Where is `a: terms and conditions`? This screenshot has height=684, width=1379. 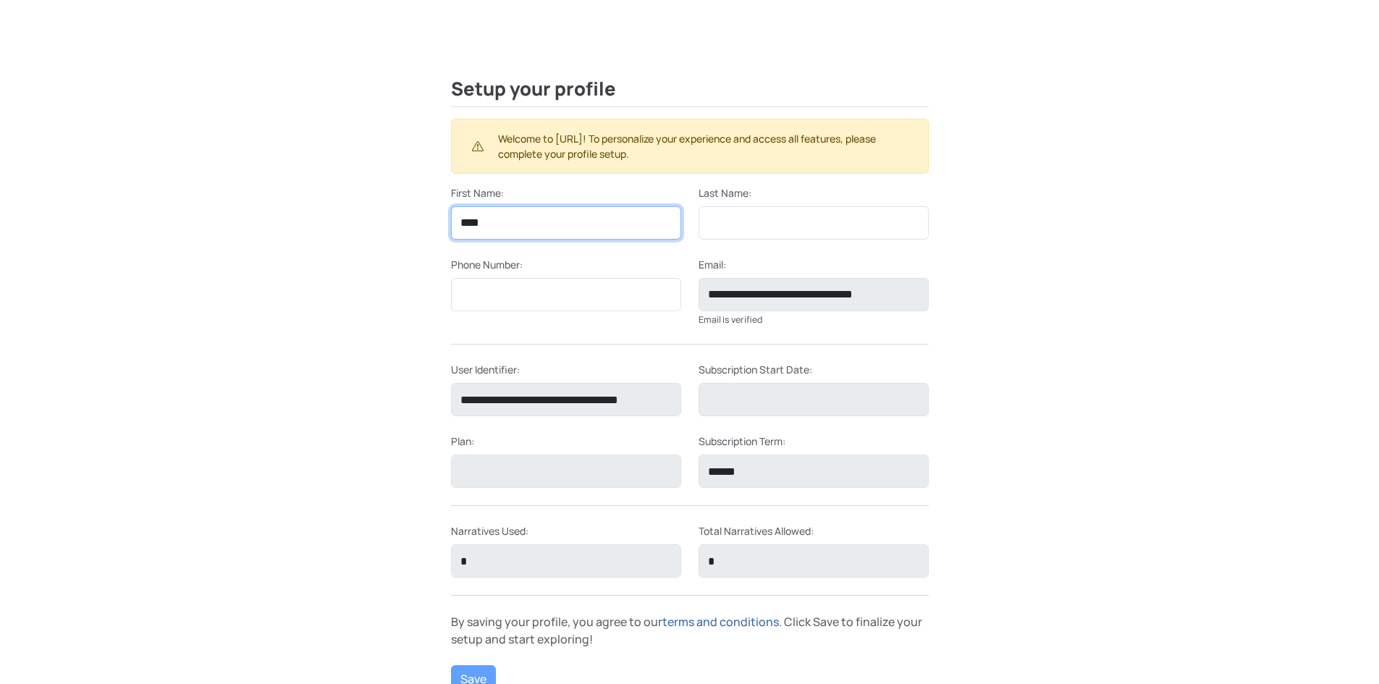
a: terms and conditions is located at coordinates (720, 622).